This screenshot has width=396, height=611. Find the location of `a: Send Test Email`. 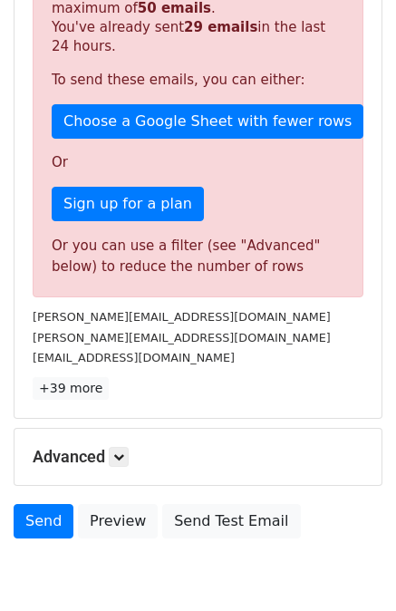

a: Send Test Email is located at coordinates (231, 521).